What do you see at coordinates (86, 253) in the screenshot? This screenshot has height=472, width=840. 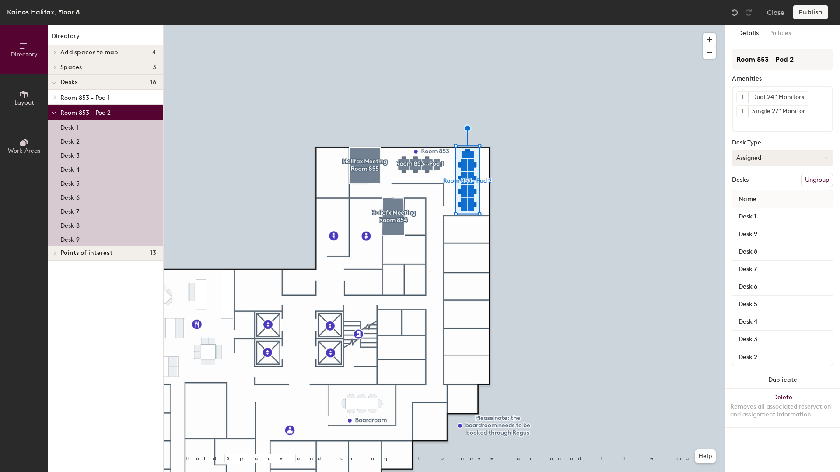 I see `span: Points of interest` at bounding box center [86, 253].